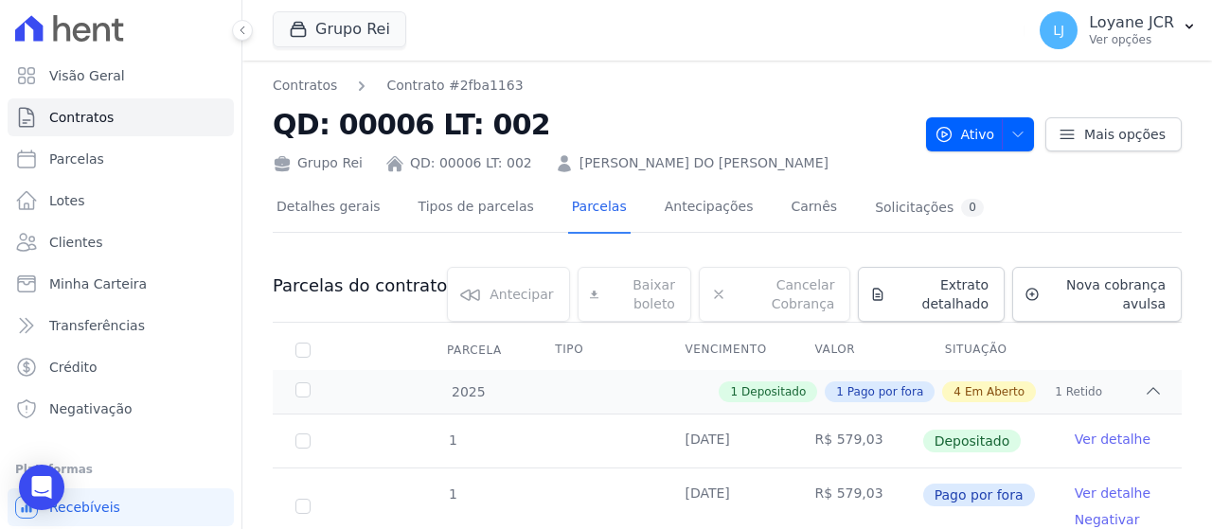 This screenshot has height=529, width=1212. Describe the element at coordinates (986, 350) in the screenshot. I see `th: Situação` at that location.